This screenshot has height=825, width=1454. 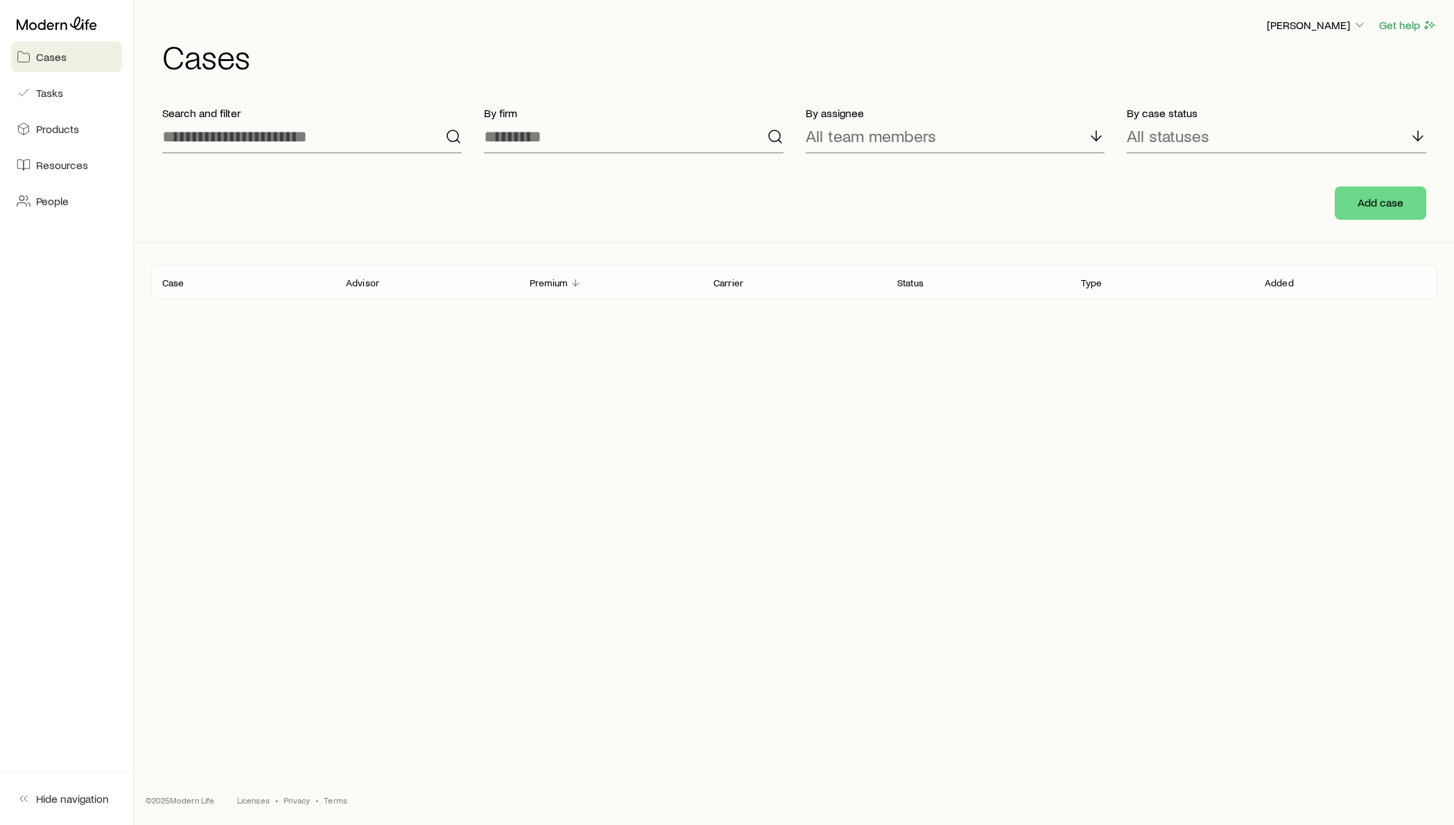 I want to click on div: Client cases, so click(x=794, y=282).